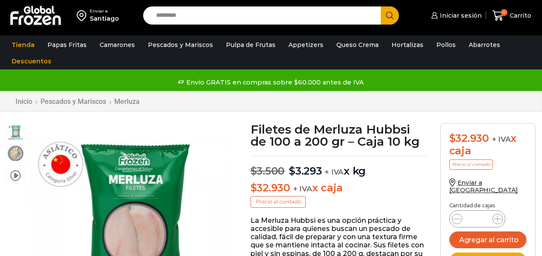  Describe the element at coordinates (104, 11) in the screenshot. I see `div: Enviar a` at that location.